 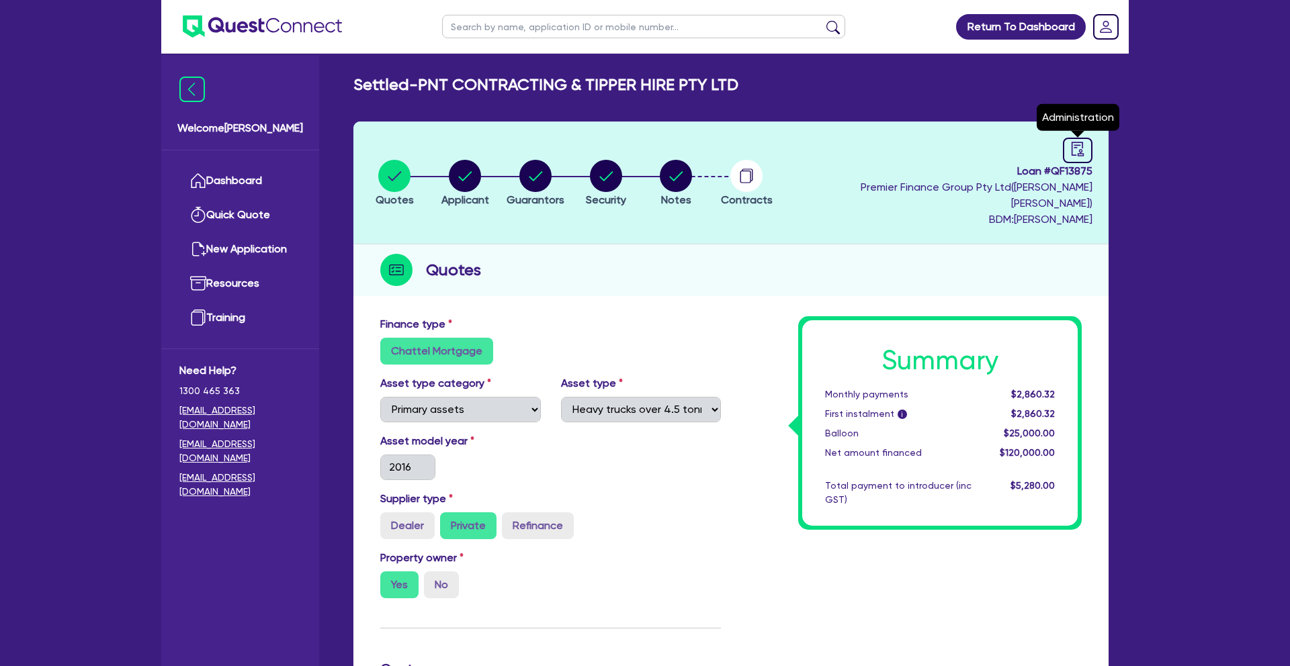 I want to click on div: Net amount financed, so click(x=898, y=453).